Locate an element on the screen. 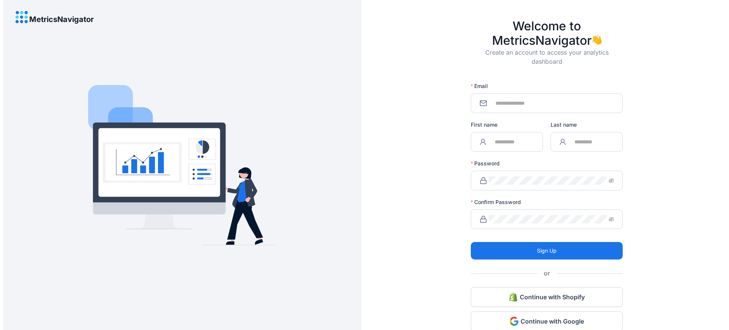  span: or is located at coordinates (547, 273).